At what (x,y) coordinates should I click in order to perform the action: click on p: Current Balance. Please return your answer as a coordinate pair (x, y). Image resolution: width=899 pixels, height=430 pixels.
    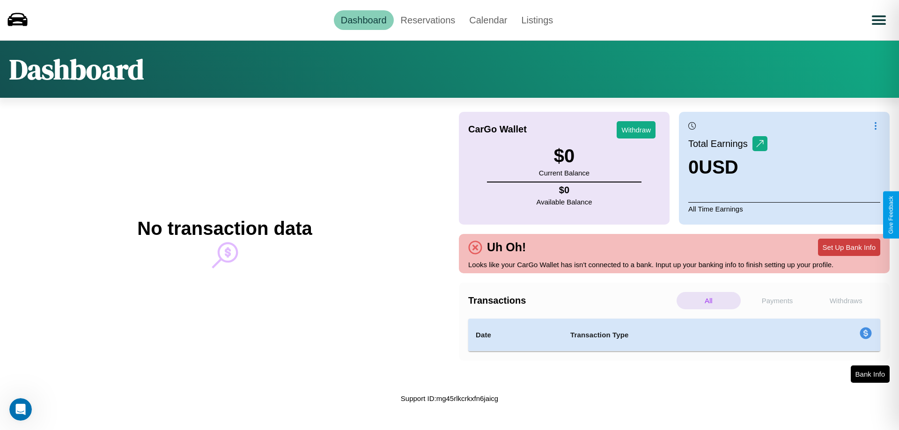
    Looking at the image, I should click on (564, 173).